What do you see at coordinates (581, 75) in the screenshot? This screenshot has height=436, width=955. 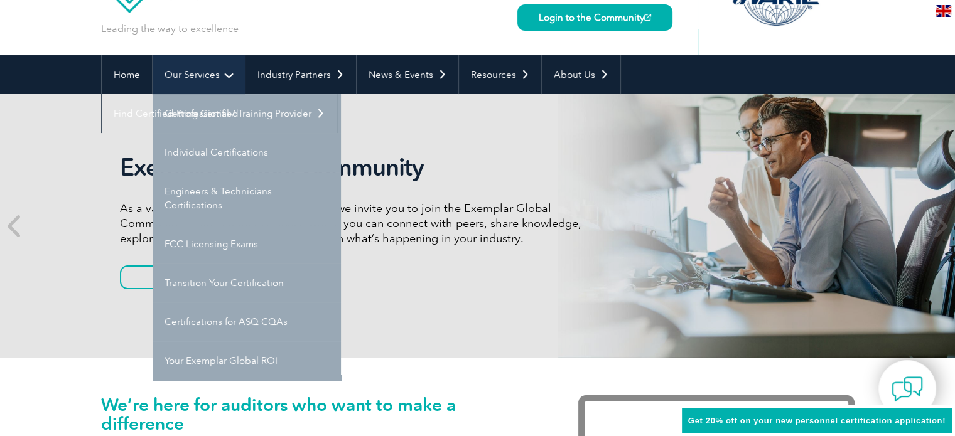 I see `a: About Us` at bounding box center [581, 75].